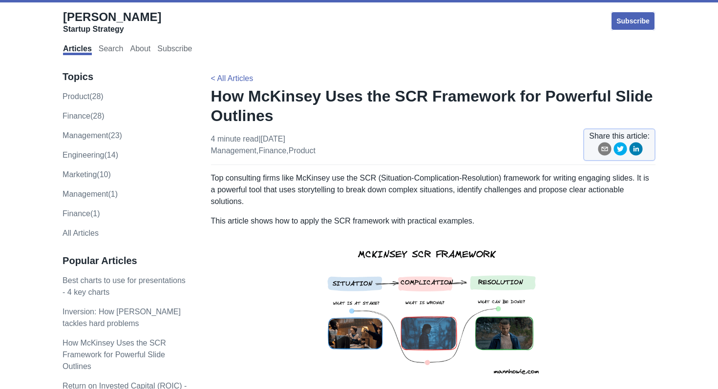 The image size is (718, 389). I want to click on p: Top consulting firms like McKinsey use the SCR (Situation-Complication-Resolution) framework for ..., so click(433, 190).